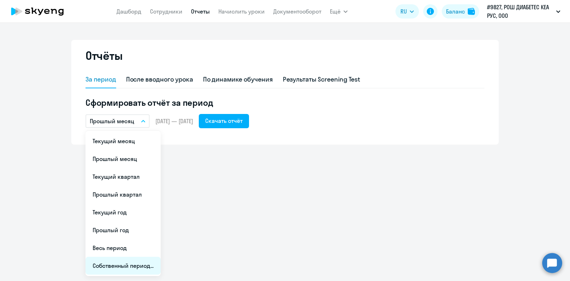  What do you see at coordinates (104, 56) in the screenshot?
I see `h2: Отчёты` at bounding box center [104, 56].